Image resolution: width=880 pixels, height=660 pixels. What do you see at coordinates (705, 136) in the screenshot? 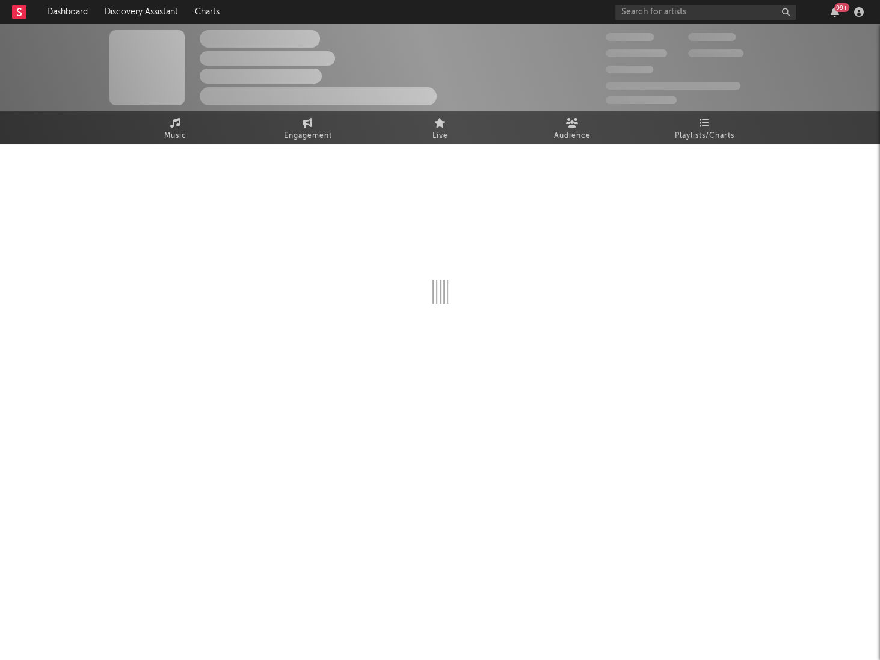
I see `span: Playlists/Charts` at bounding box center [705, 136].